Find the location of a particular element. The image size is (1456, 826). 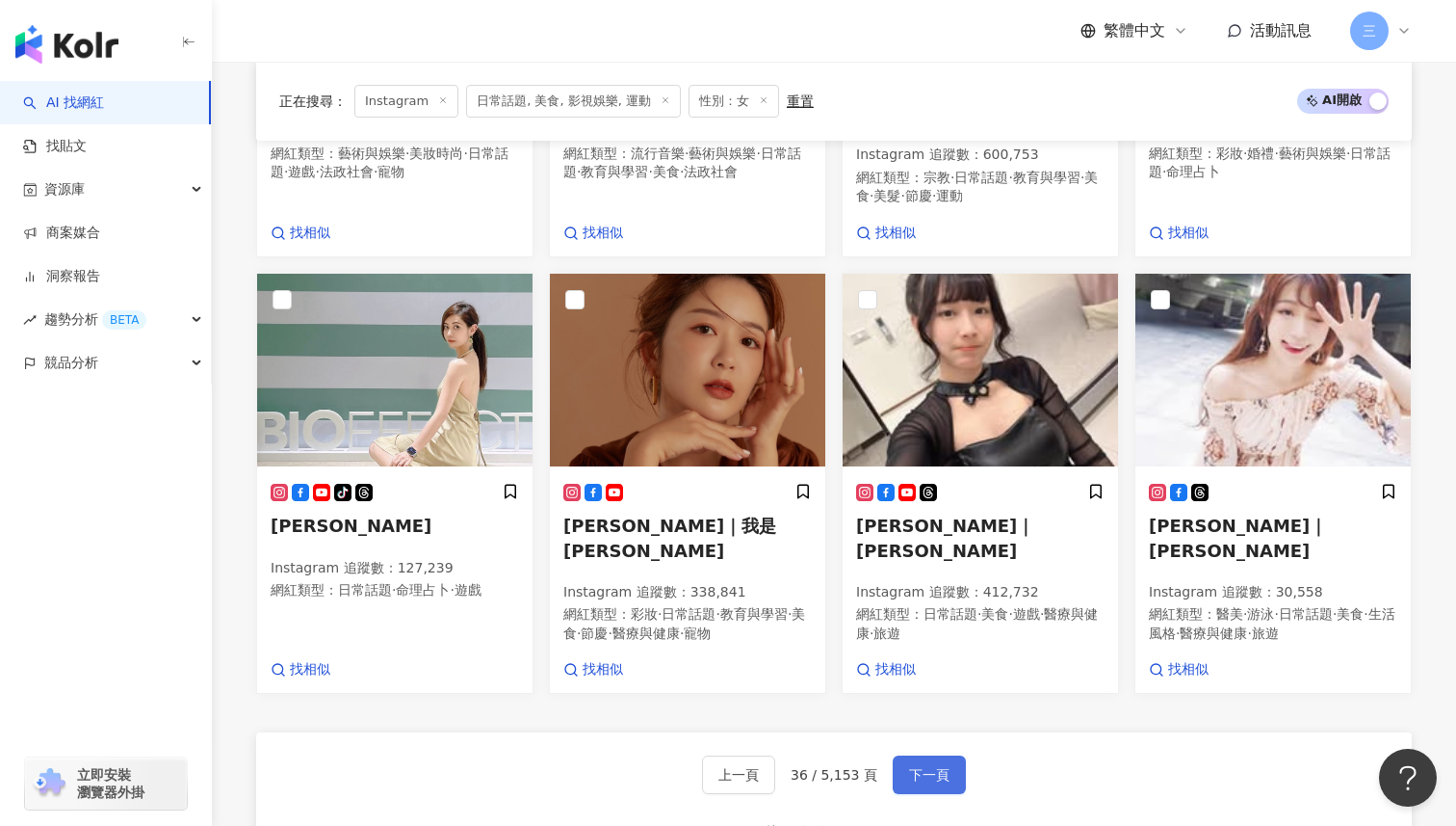

button: 下一頁 is located at coordinates (930, 774).